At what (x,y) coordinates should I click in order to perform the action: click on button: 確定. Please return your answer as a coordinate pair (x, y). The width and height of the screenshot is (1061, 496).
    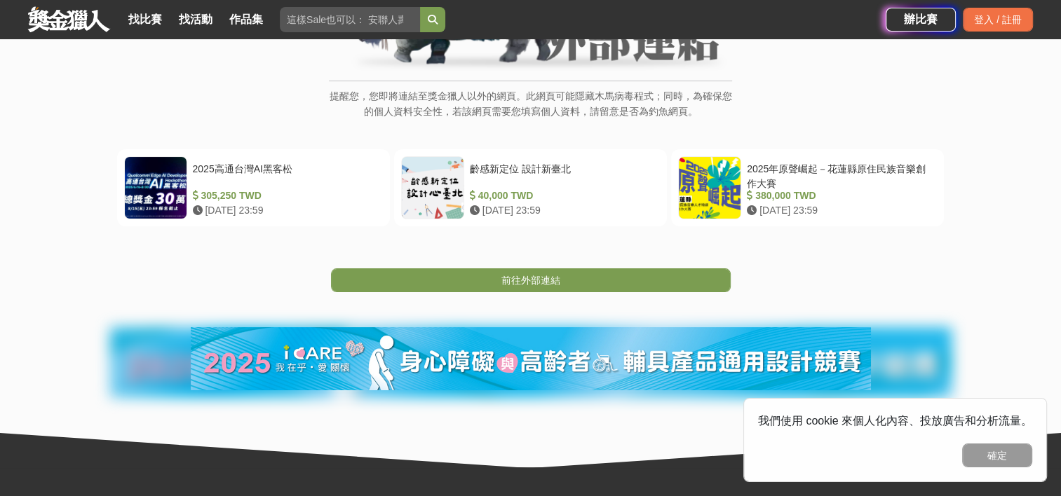
    Looking at the image, I should click on (997, 456).